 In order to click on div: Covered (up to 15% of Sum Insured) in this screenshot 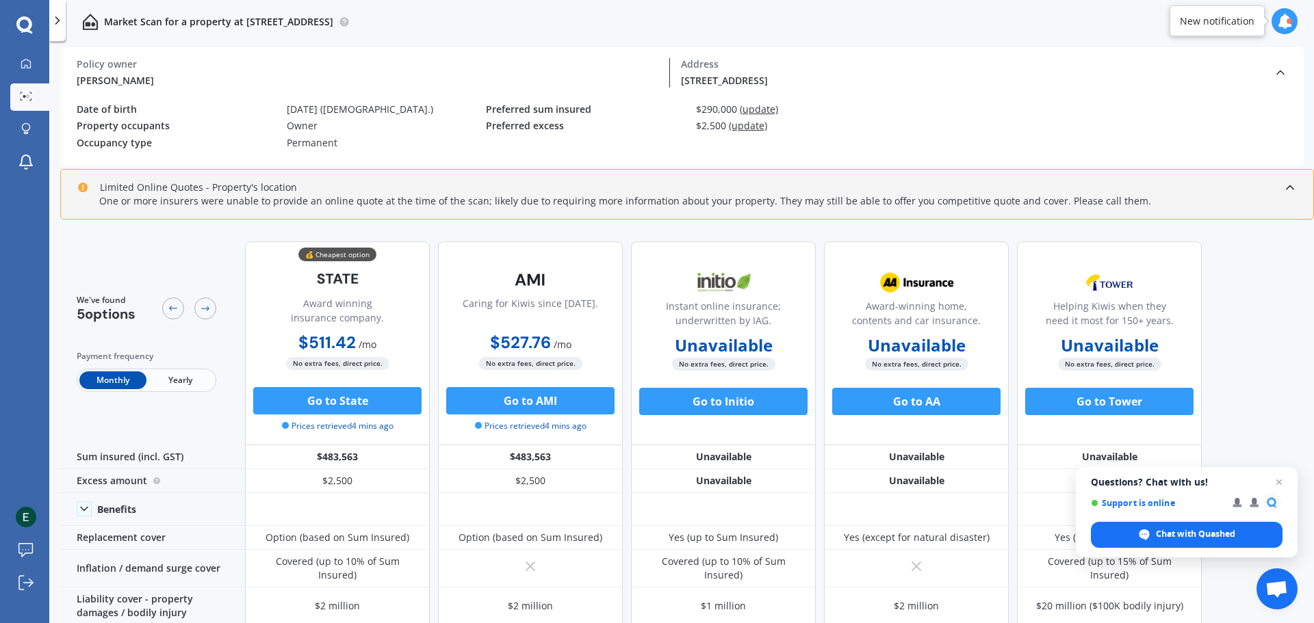, I will do `click(1109, 569)`.